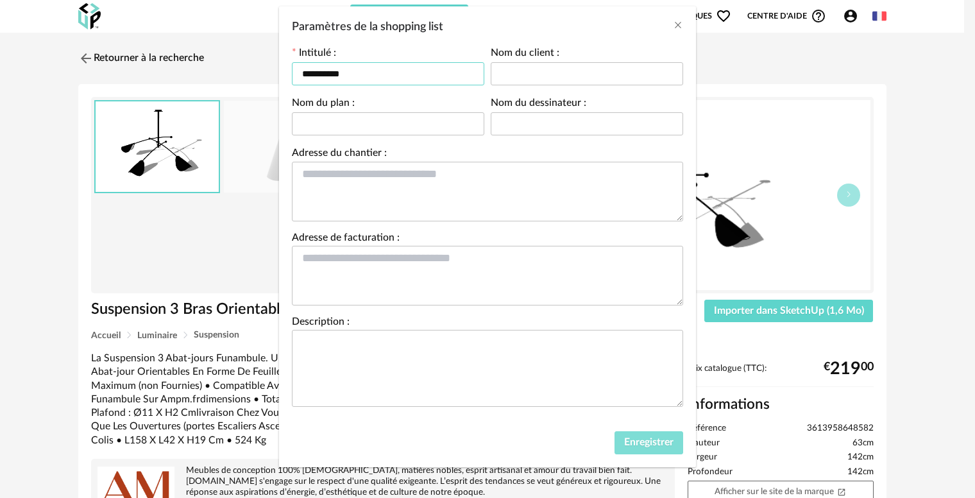 This screenshot has width=975, height=498. I want to click on label: Description :, so click(321, 323).